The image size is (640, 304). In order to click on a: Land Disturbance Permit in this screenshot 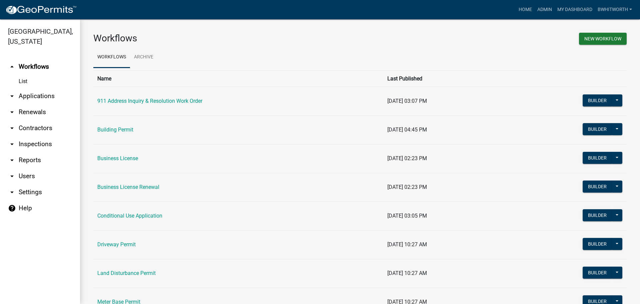, I will do `click(126, 273)`.